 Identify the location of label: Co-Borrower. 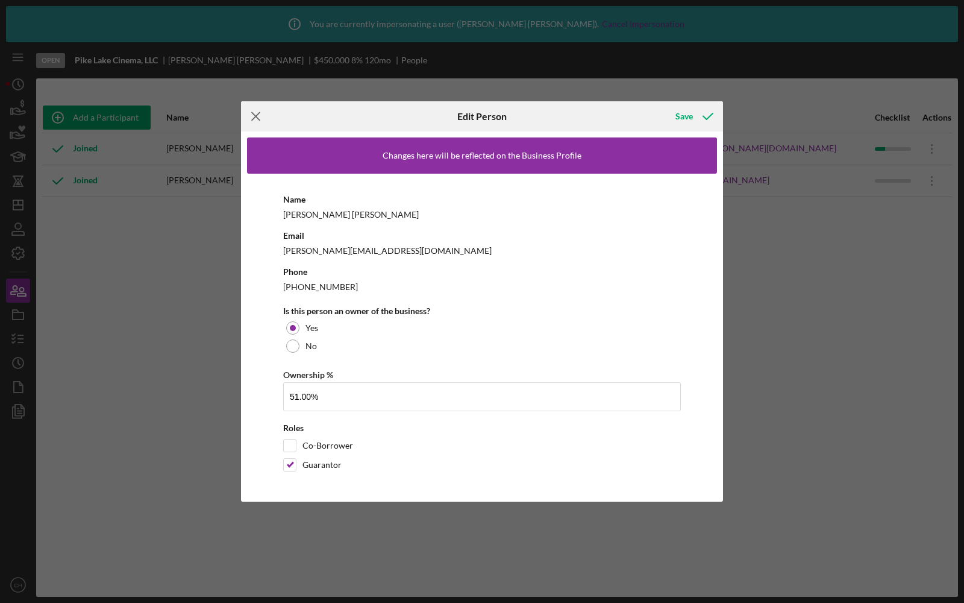
(328, 445).